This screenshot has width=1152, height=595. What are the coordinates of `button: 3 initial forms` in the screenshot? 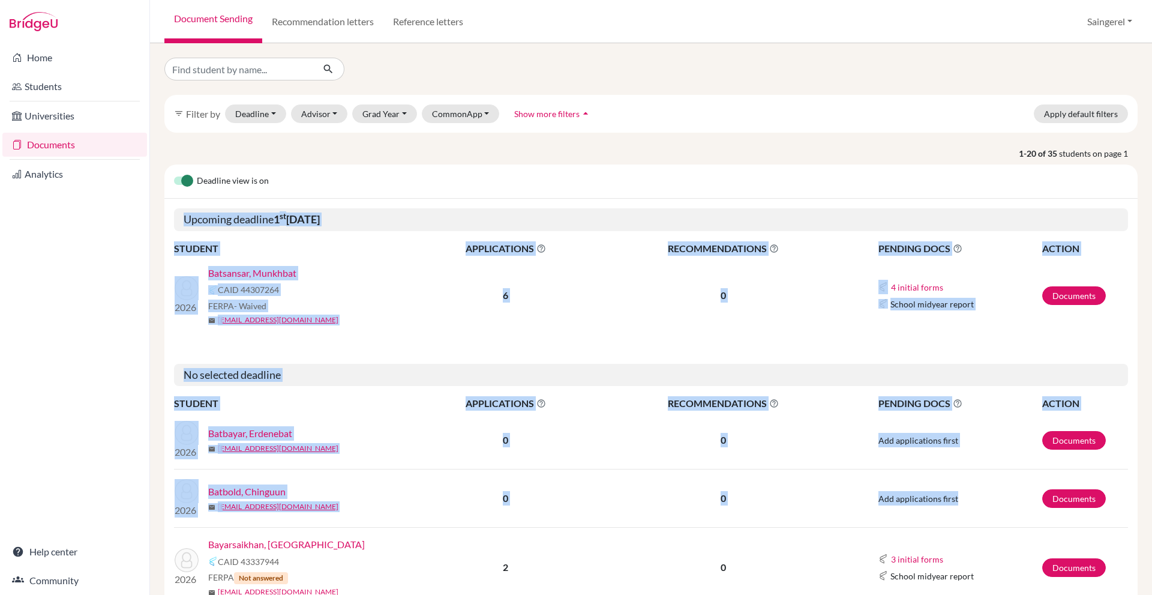 It's located at (917, 559).